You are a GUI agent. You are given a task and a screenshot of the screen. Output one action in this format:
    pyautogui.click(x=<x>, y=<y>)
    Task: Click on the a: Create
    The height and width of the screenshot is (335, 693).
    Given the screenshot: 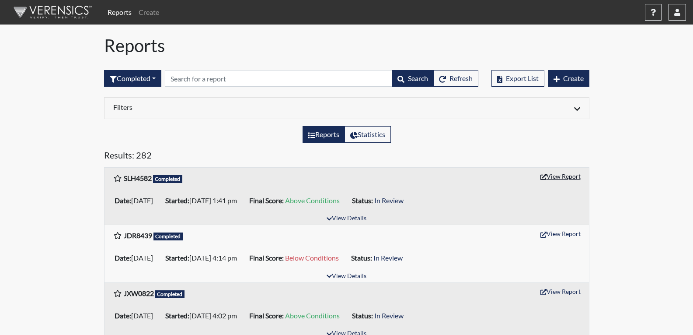 What is the action you would take?
    pyautogui.click(x=149, y=12)
    